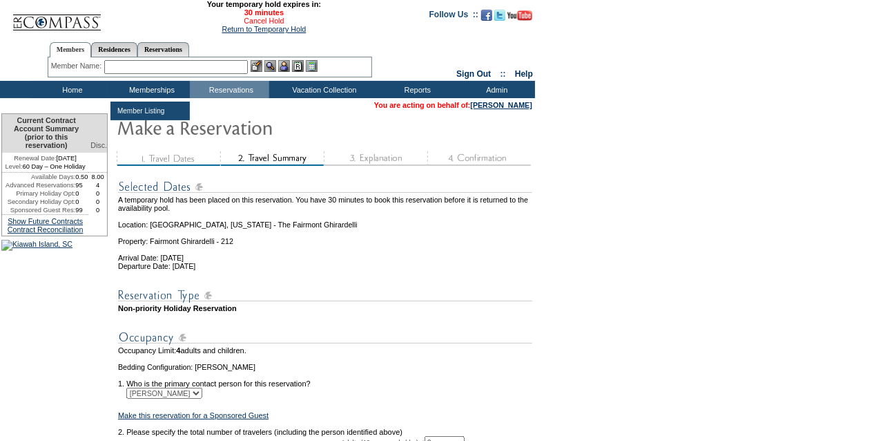  What do you see at coordinates (495, 89) in the screenshot?
I see `td: Admin` at bounding box center [495, 89].